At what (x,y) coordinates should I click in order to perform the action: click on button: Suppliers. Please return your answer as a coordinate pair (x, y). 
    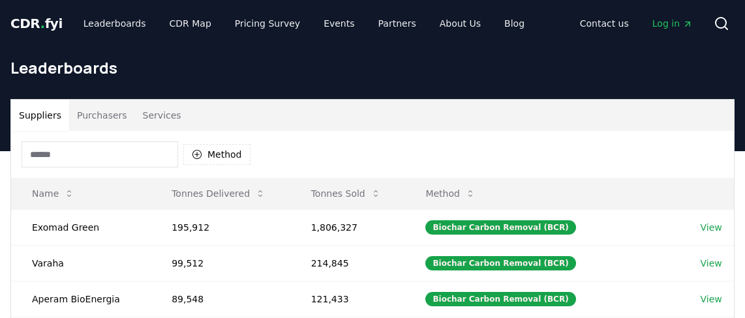
    Looking at the image, I should click on (40, 115).